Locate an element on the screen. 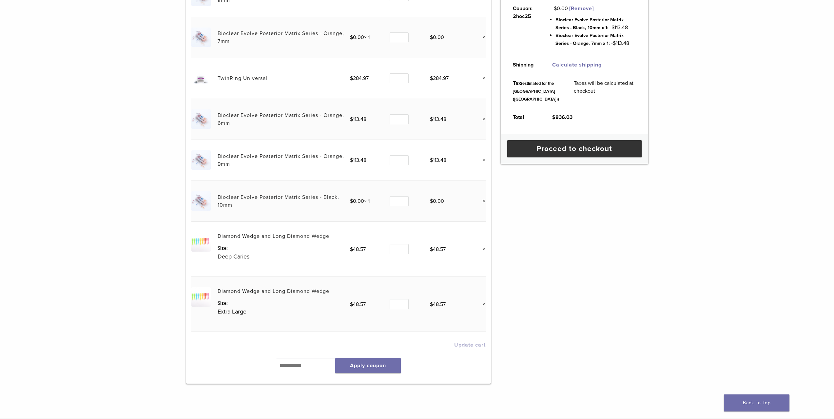 This screenshot has width=834, height=419. bdi: 836.03 is located at coordinates (562, 117).